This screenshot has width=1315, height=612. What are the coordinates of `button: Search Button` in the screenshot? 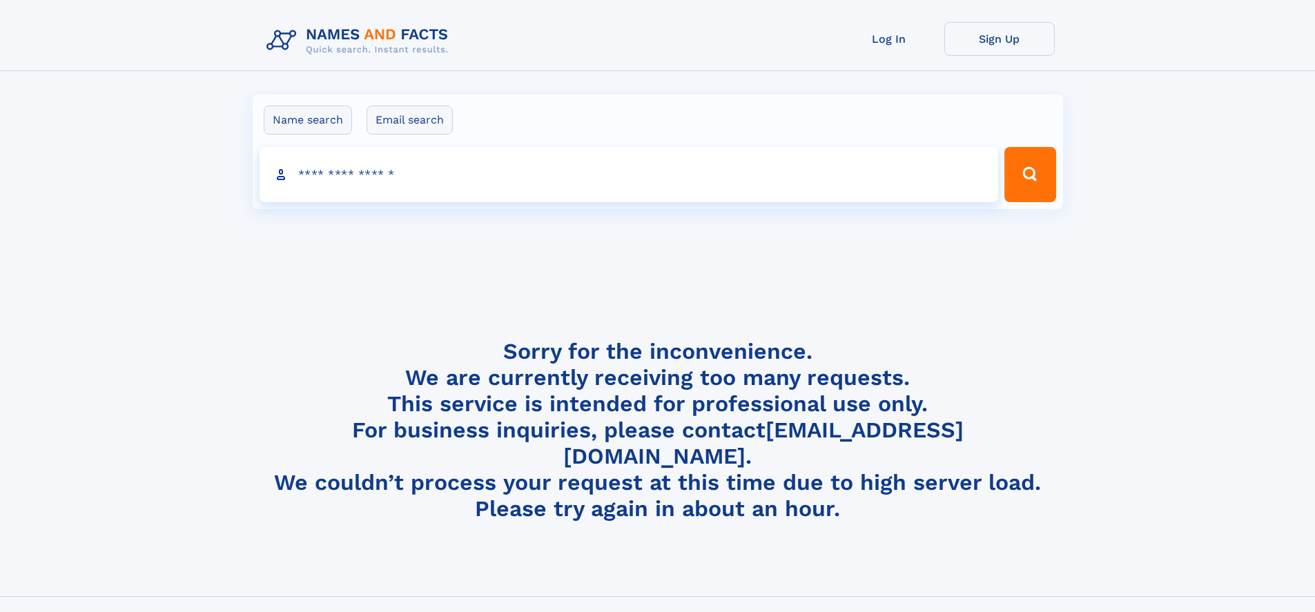 It's located at (1030, 175).